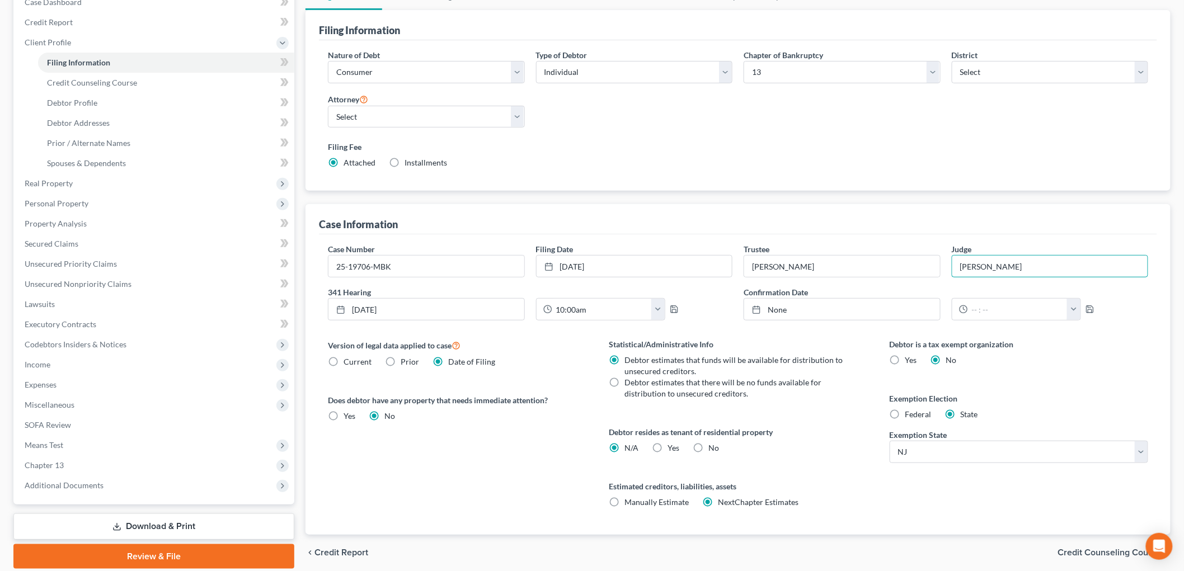  I want to click on label: Version of legal data applied to case, so click(457, 345).